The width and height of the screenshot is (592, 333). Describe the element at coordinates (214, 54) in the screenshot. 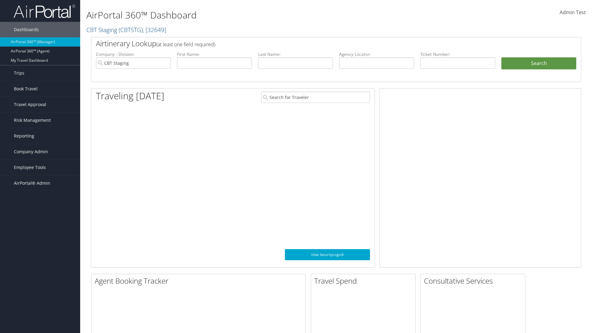

I see `label: First Name:` at that location.